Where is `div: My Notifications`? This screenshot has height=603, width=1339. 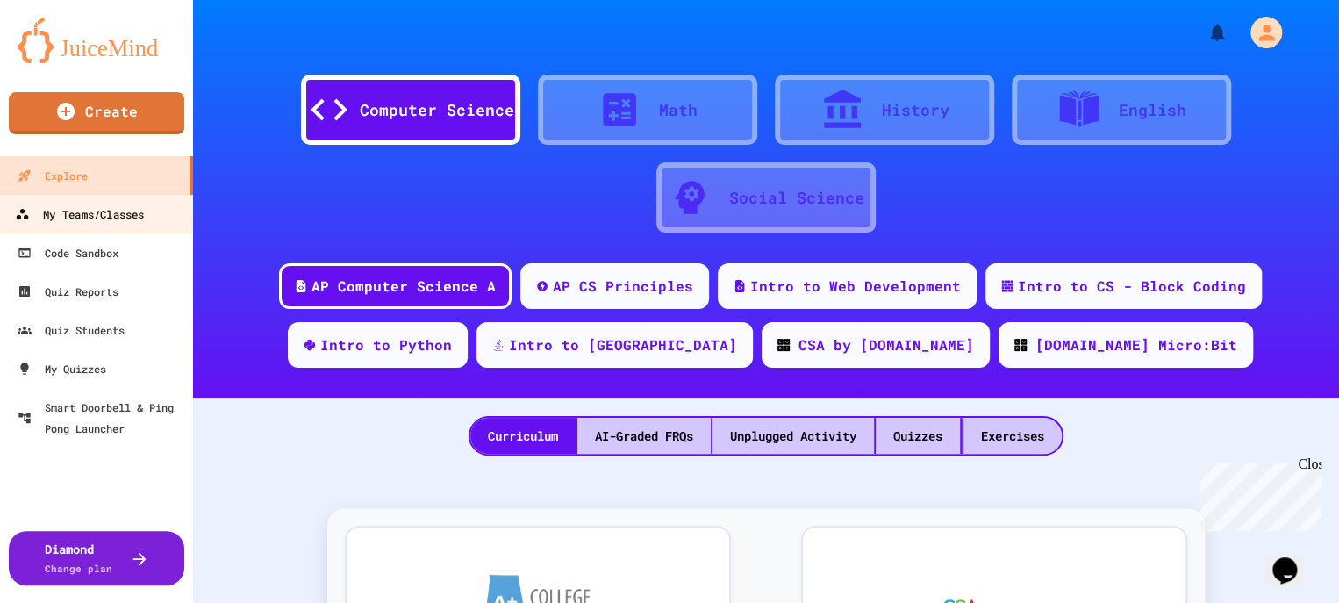
div: My Notifications is located at coordinates (1203, 32).